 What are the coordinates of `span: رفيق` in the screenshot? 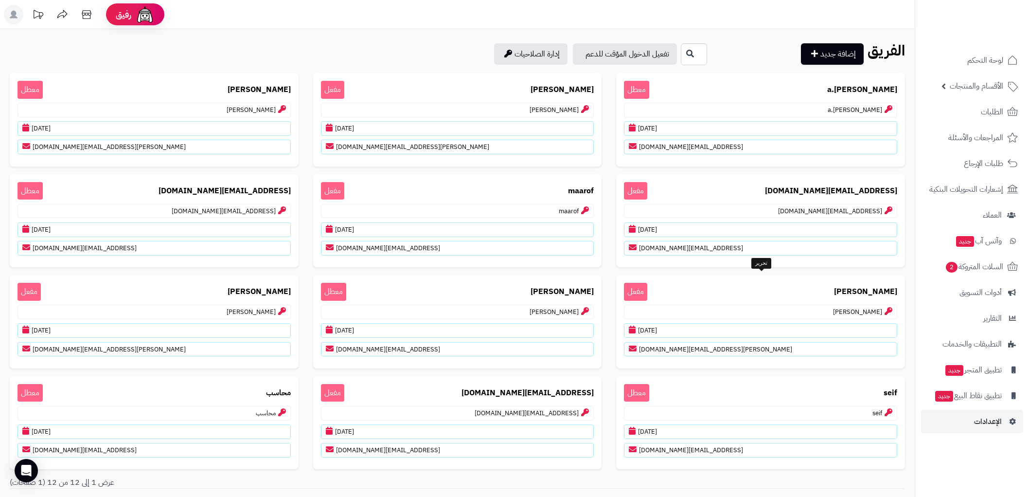 It's located at (124, 15).